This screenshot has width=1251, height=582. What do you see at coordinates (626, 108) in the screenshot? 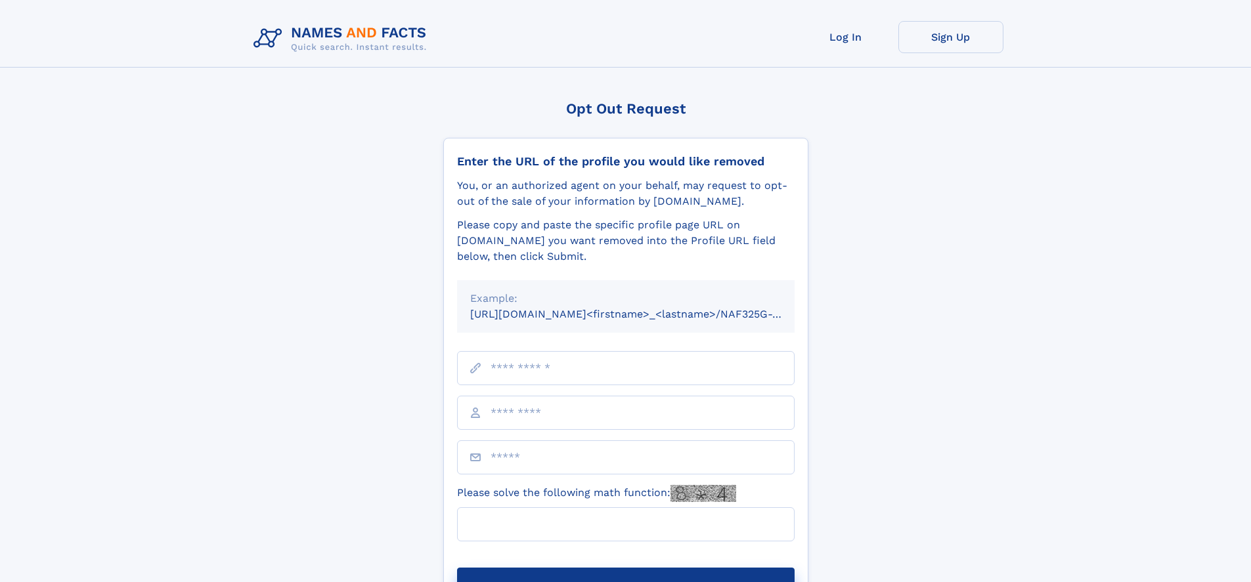
I see `div: Opt Out Request` at bounding box center [626, 108].